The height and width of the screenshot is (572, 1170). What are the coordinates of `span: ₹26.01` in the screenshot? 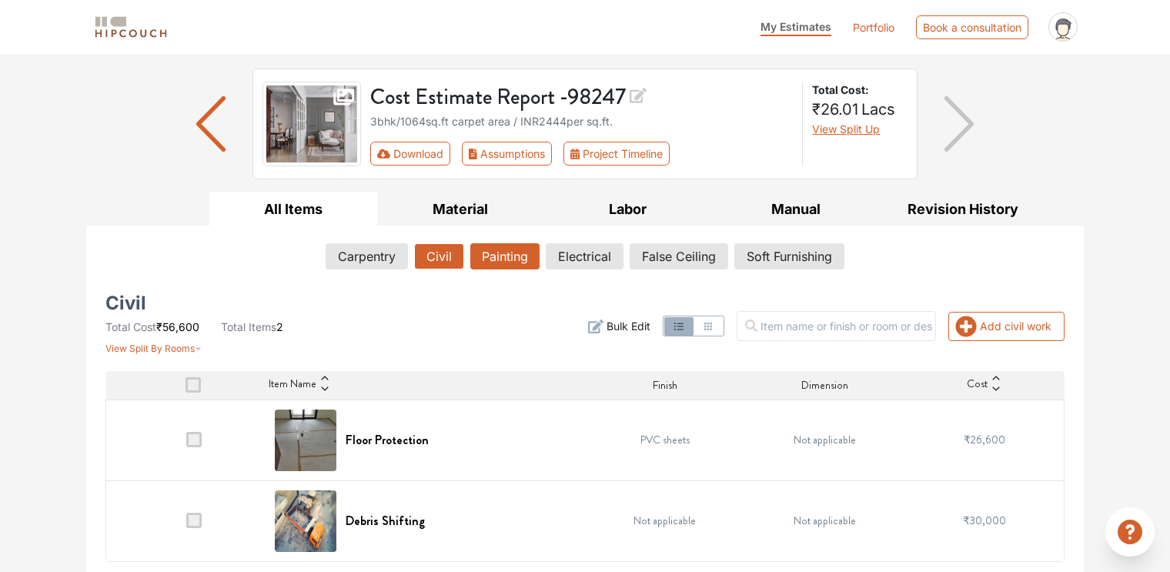 It's located at (835, 109).